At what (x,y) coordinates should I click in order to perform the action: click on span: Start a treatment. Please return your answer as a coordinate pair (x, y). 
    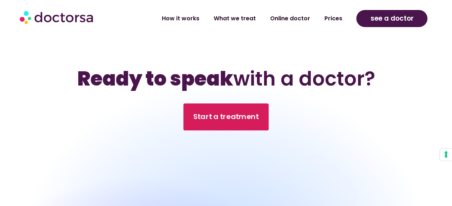
    Looking at the image, I should click on (226, 117).